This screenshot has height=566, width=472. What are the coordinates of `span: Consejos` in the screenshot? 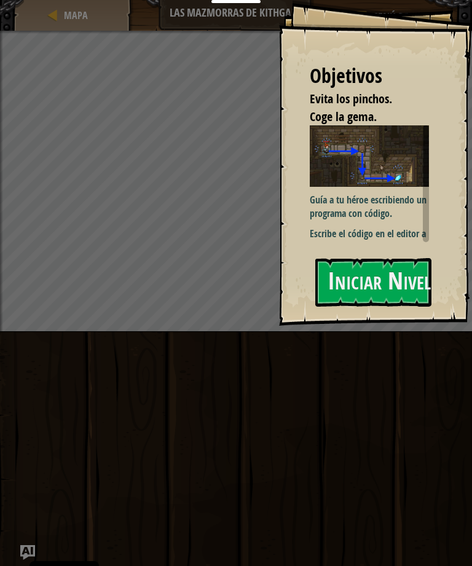 It's located at (268, 15).